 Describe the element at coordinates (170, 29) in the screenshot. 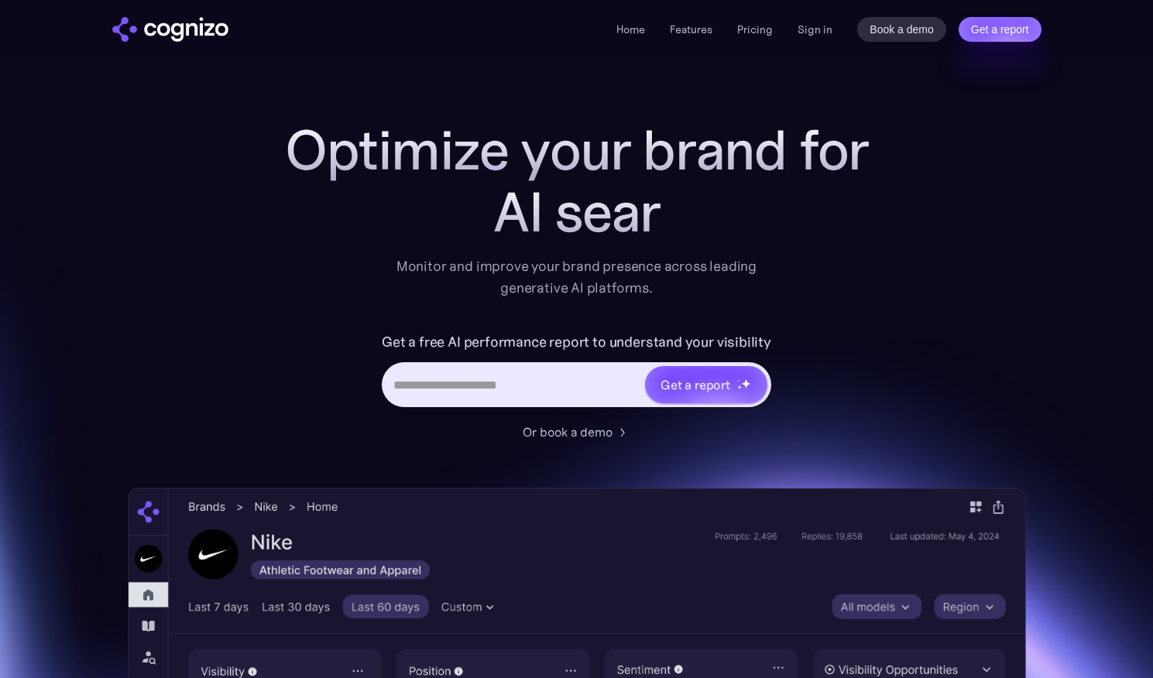

I see `img: cognizo logo` at that location.